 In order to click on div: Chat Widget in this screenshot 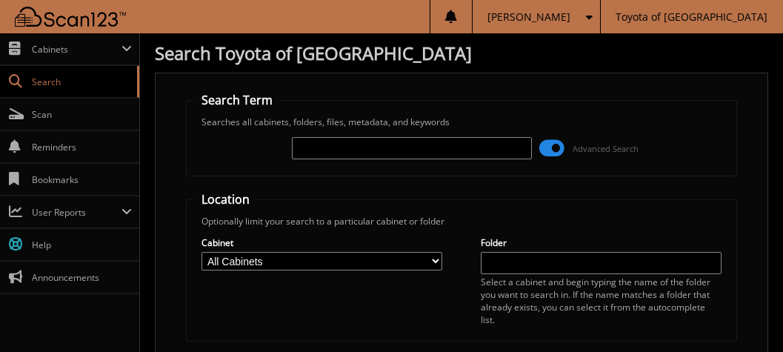, I will do `click(746, 317)`.